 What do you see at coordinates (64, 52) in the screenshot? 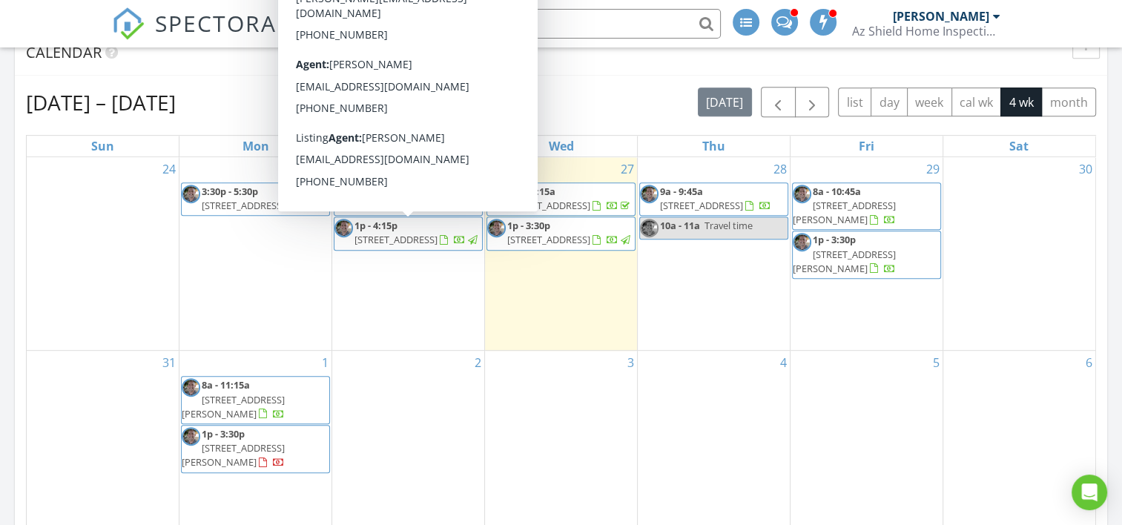
I see `span: Calendar` at bounding box center [64, 52].